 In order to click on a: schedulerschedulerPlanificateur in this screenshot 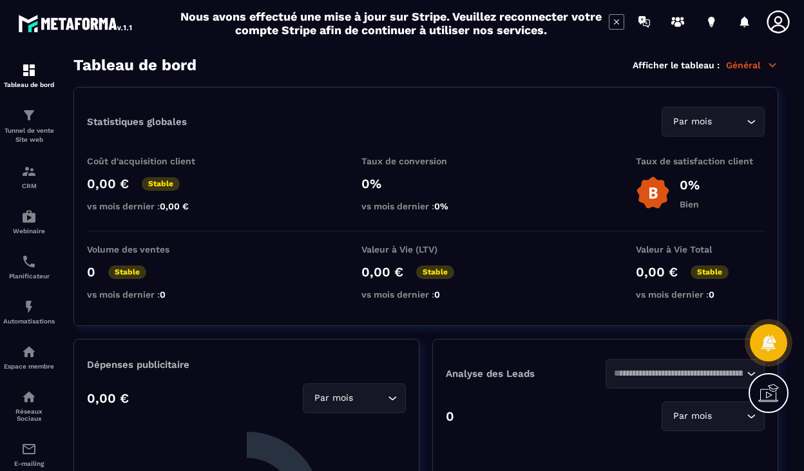, I will do `click(29, 267)`.